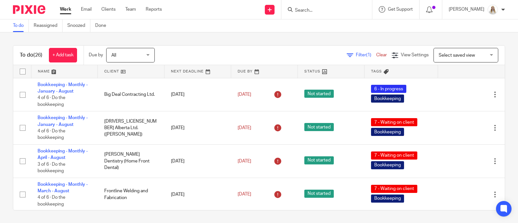 The image size is (518, 223). I want to click on span: (1), so click(369, 55).